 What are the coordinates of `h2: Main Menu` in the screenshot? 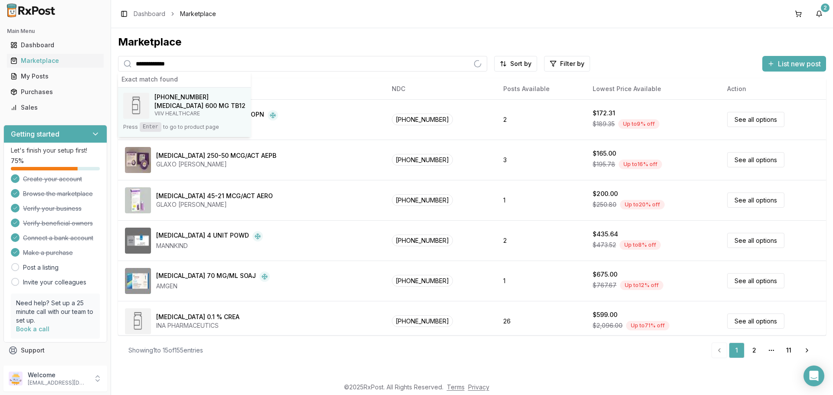 It's located at (55, 31).